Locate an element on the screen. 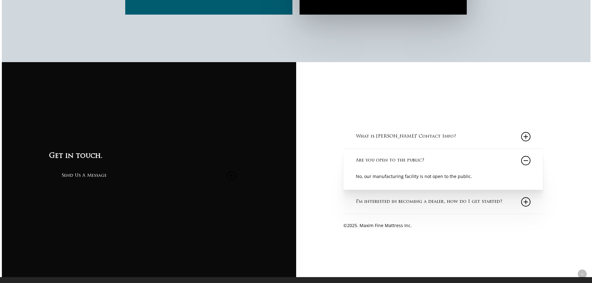  a: I'm interested in becoming a dealer, how do I get started? is located at coordinates (443, 202).